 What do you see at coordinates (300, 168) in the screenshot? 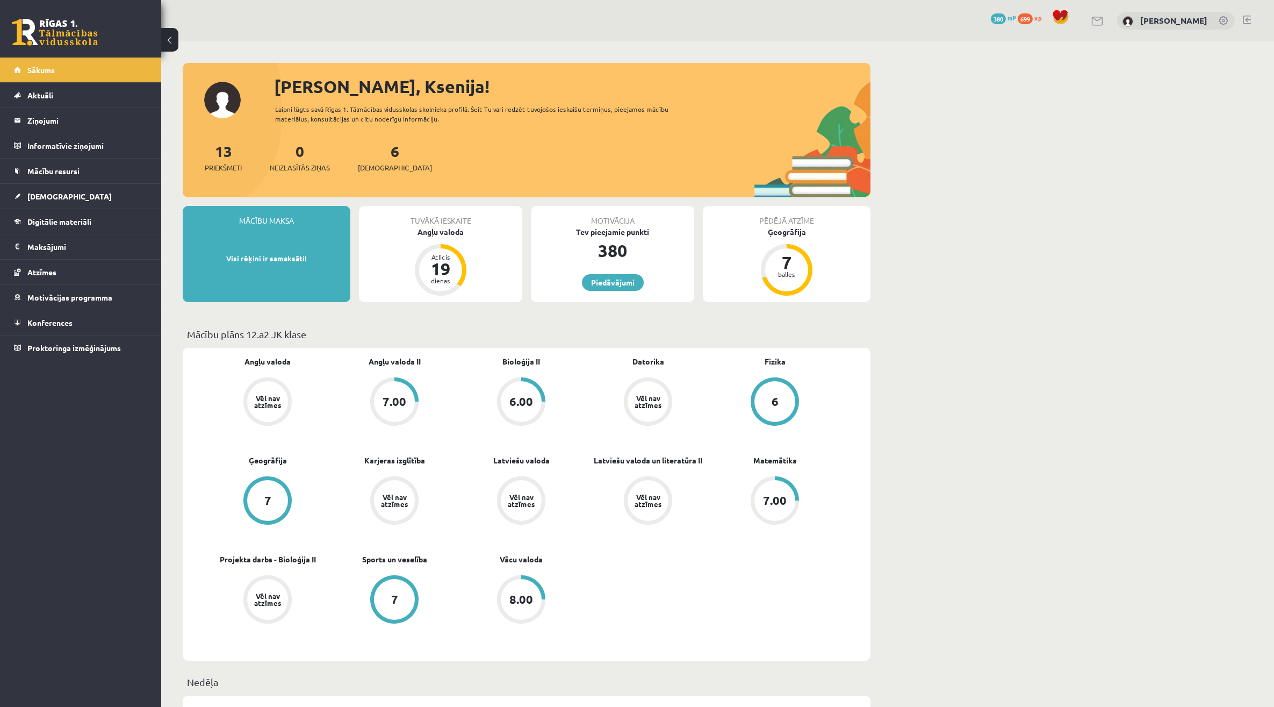
I see `span: Neizlasītās ziņas` at bounding box center [300, 168].